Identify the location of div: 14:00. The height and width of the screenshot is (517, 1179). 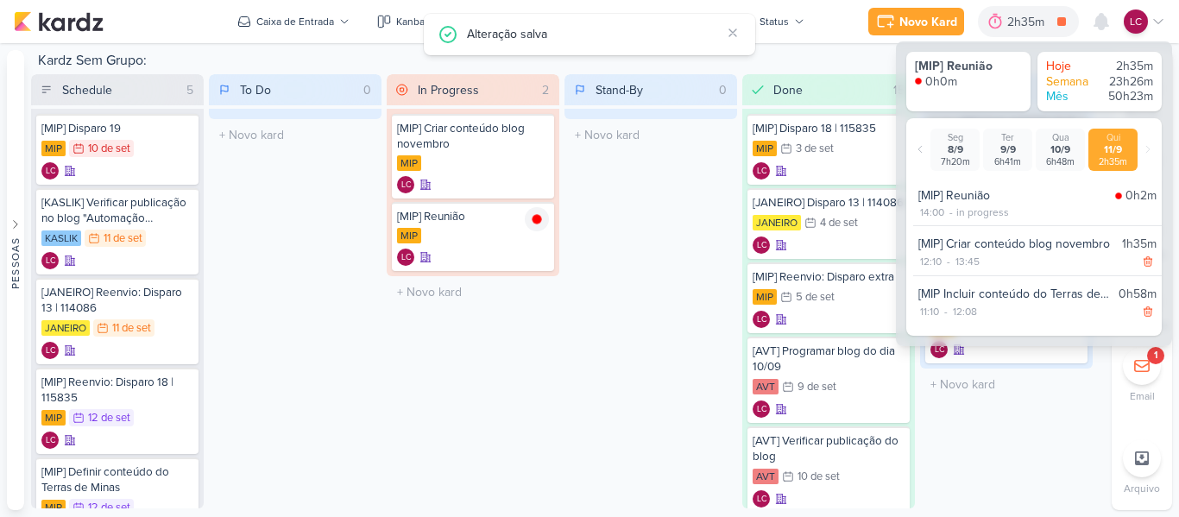
(932, 212).